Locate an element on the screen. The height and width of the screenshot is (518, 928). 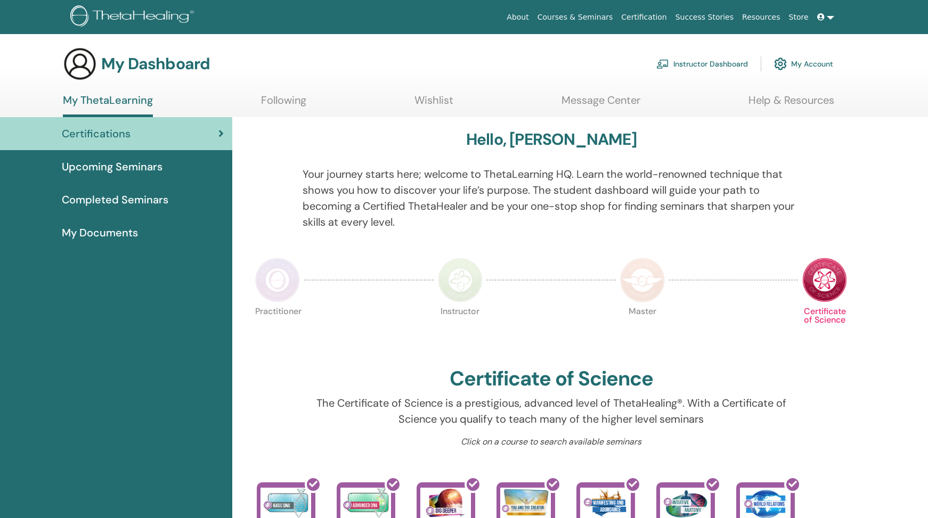
a: Resources is located at coordinates (761, 17).